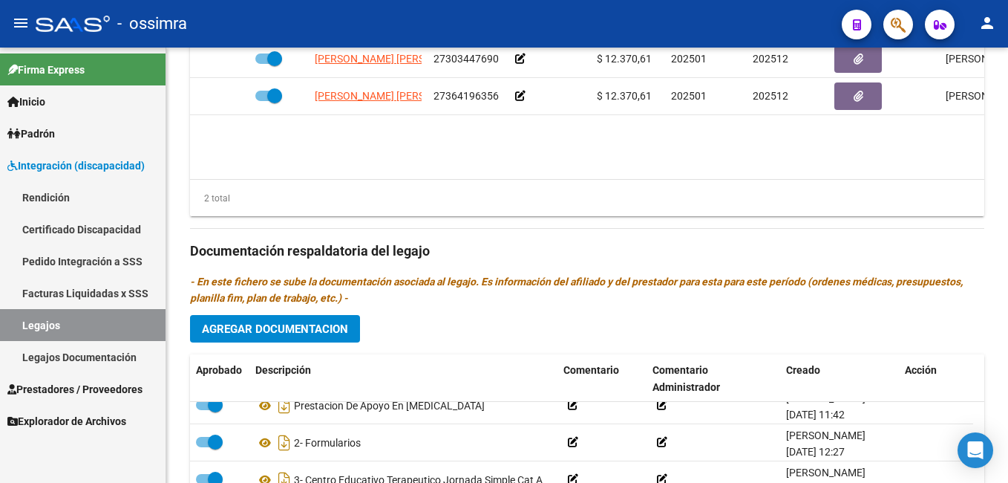  What do you see at coordinates (31, 134) in the screenshot?
I see `span: Padrón` at bounding box center [31, 134].